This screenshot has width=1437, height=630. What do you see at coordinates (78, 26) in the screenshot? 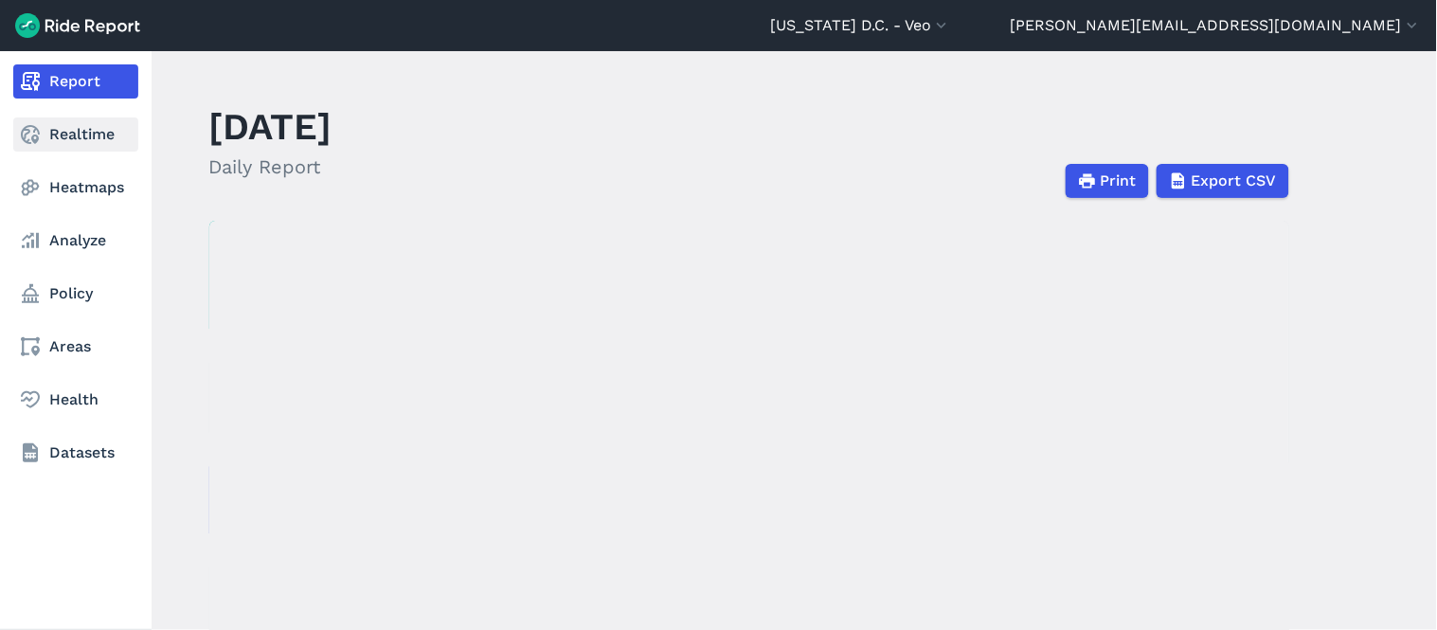
I see `img: Ride Report` at bounding box center [78, 26].